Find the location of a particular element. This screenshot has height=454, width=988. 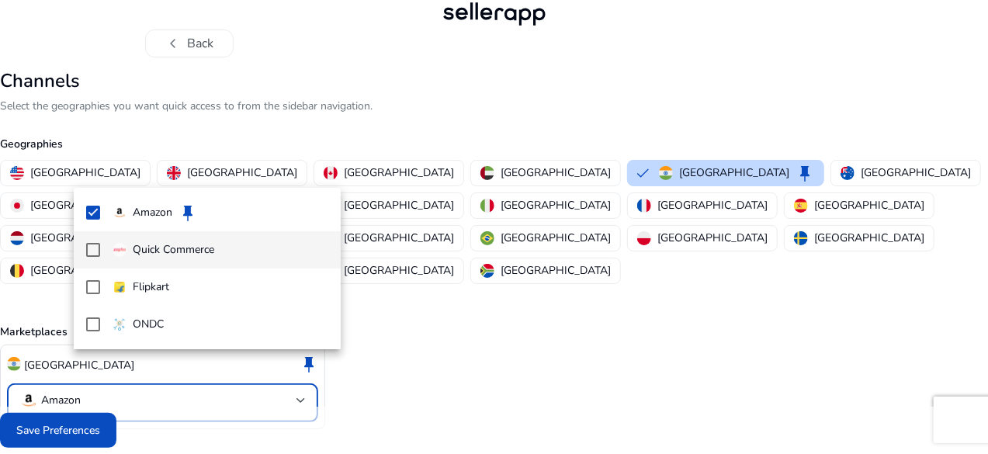

p: Quick Commerce is located at coordinates (173, 250).